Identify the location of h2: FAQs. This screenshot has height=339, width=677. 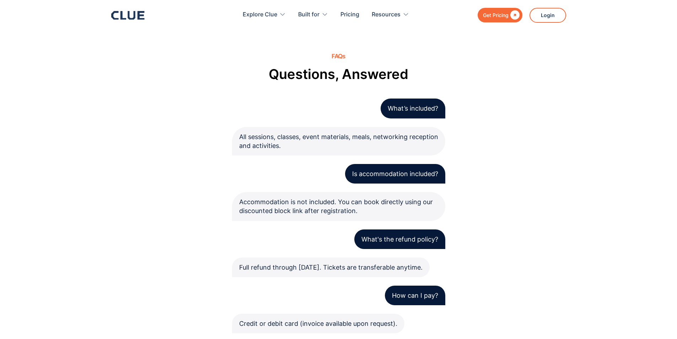
(338, 56).